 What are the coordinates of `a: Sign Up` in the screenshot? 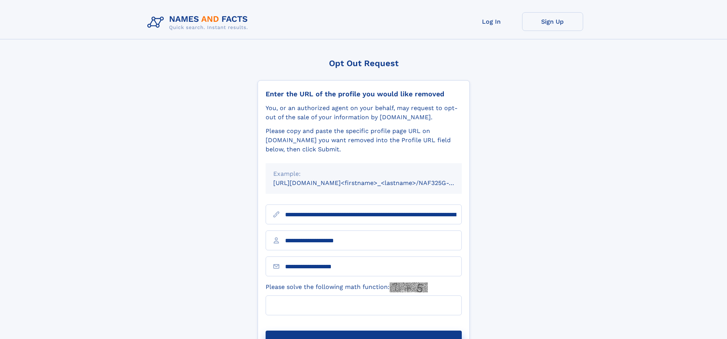 It's located at (553, 21).